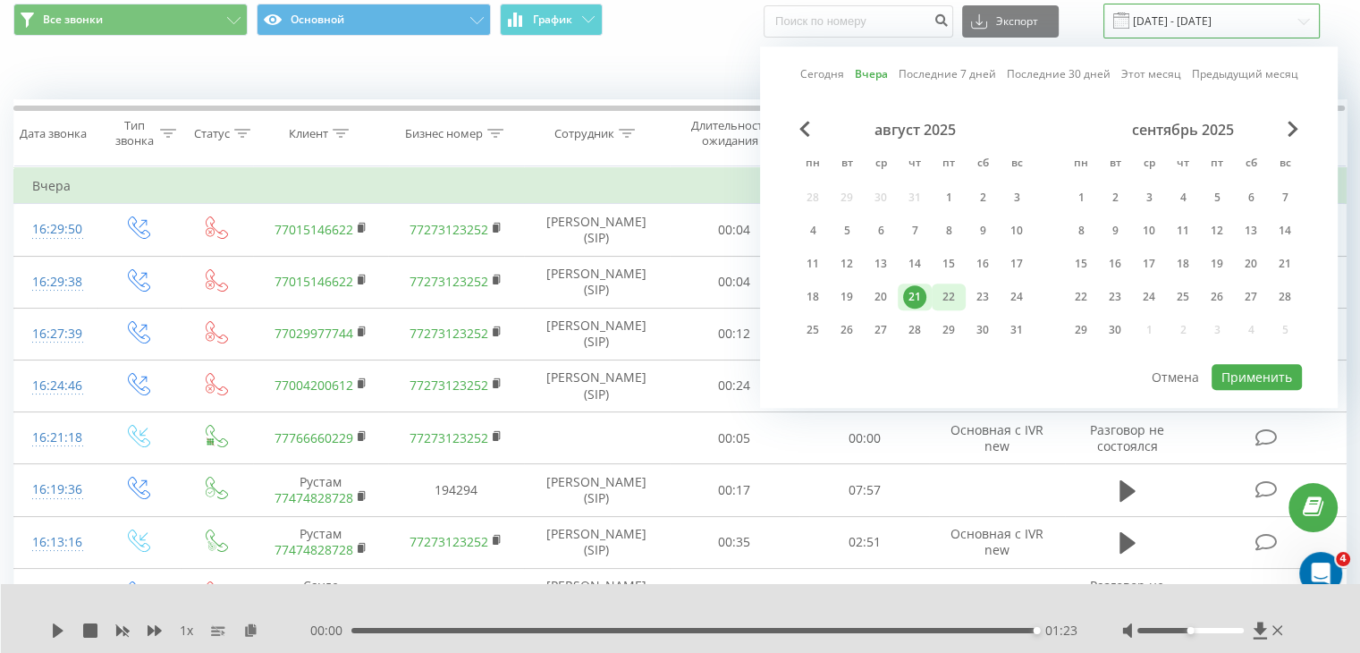 This screenshot has height=653, width=1360. I want to click on div: 4, so click(1183, 198).